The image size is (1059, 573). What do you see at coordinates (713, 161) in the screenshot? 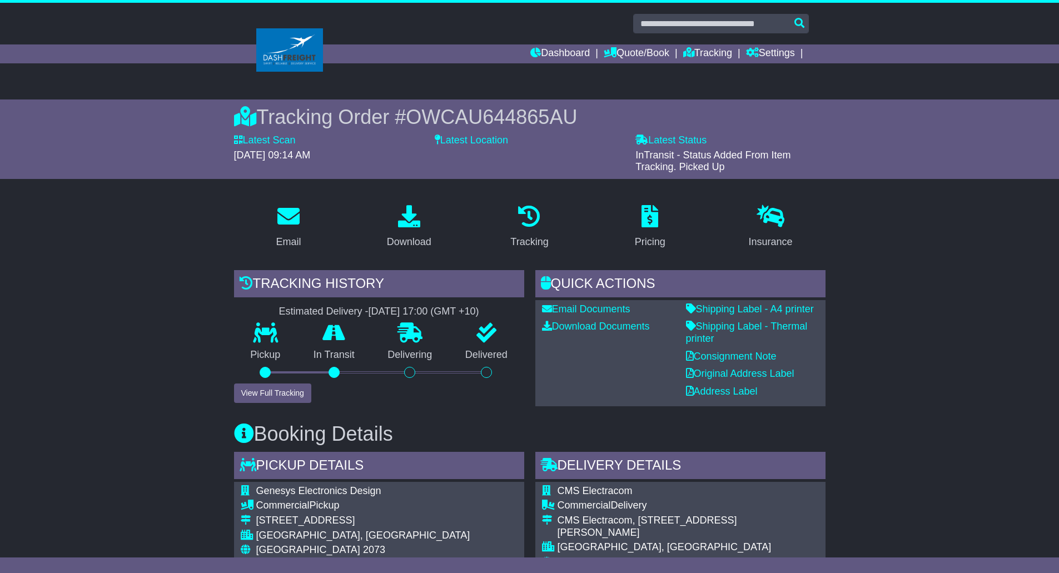
I see `span: InTransit - Status Added From Item Tracking. Picked Up` at bounding box center [713, 161].